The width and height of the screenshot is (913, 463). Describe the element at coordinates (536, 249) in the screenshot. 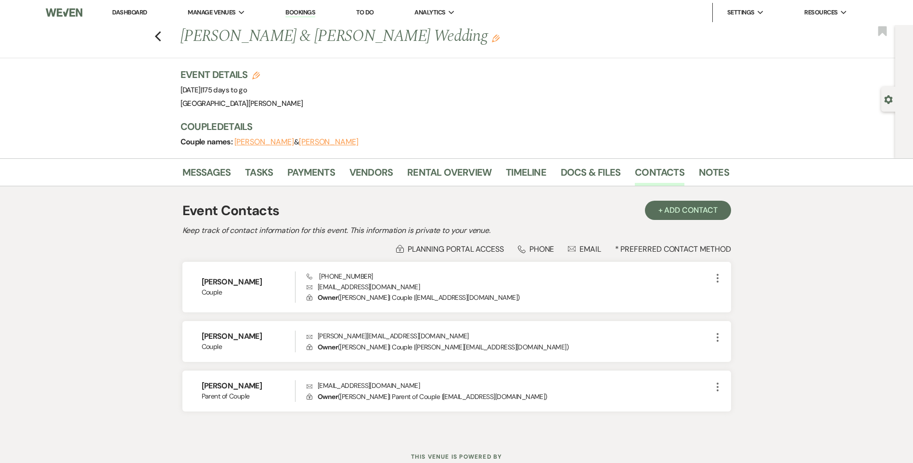

I see `div: Phone` at that location.